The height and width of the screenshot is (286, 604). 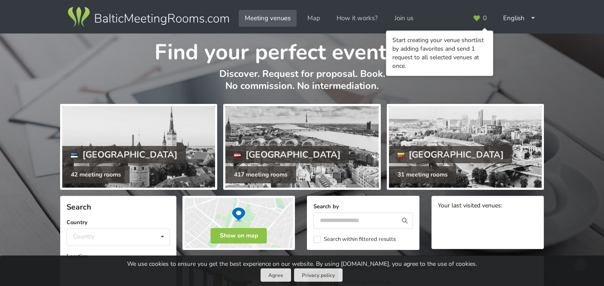 What do you see at coordinates (357, 18) in the screenshot?
I see `a: How it works?` at bounding box center [357, 18].